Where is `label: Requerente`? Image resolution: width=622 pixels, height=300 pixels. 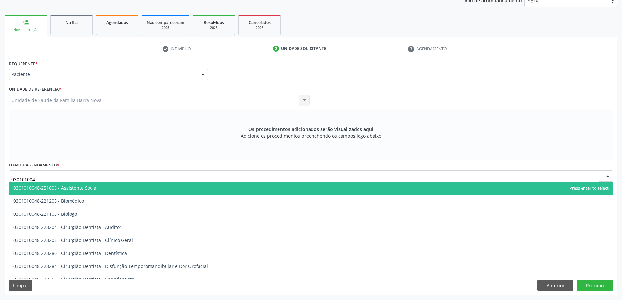 label: Requerente is located at coordinates (23, 64).